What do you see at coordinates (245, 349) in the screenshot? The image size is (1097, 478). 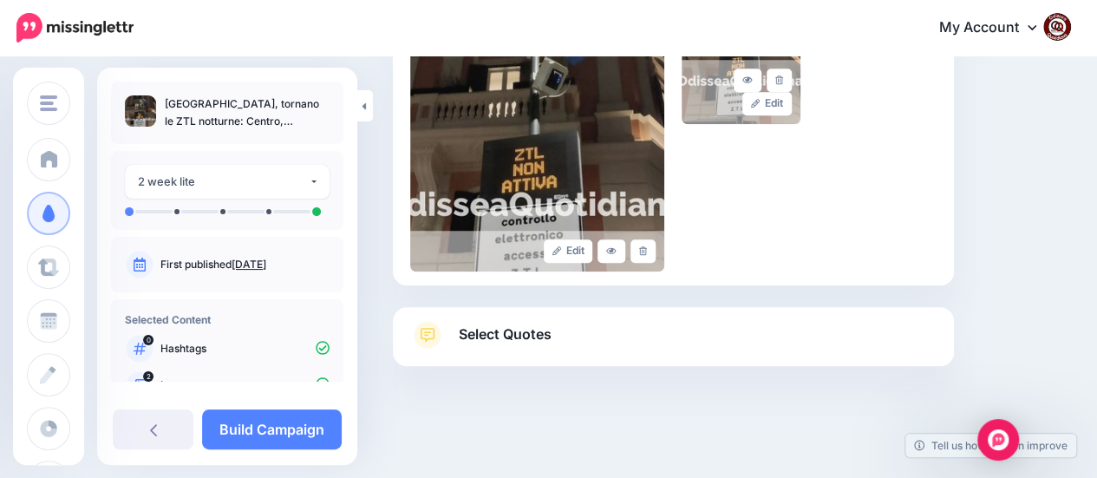 I see `p: Hashtags` at bounding box center [245, 349].